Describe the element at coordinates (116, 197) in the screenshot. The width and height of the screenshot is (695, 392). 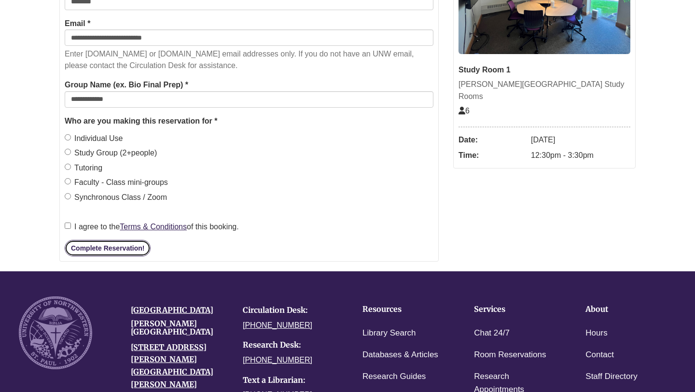
I see `label: Synchronous Class / Zoom` at that location.